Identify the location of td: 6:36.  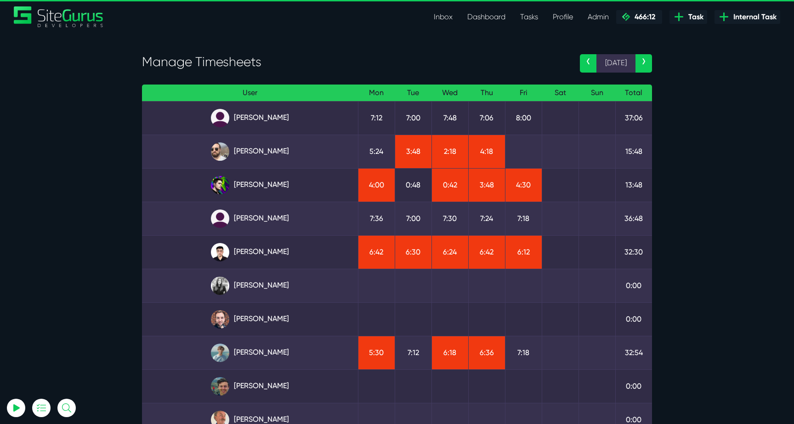
(487, 353).